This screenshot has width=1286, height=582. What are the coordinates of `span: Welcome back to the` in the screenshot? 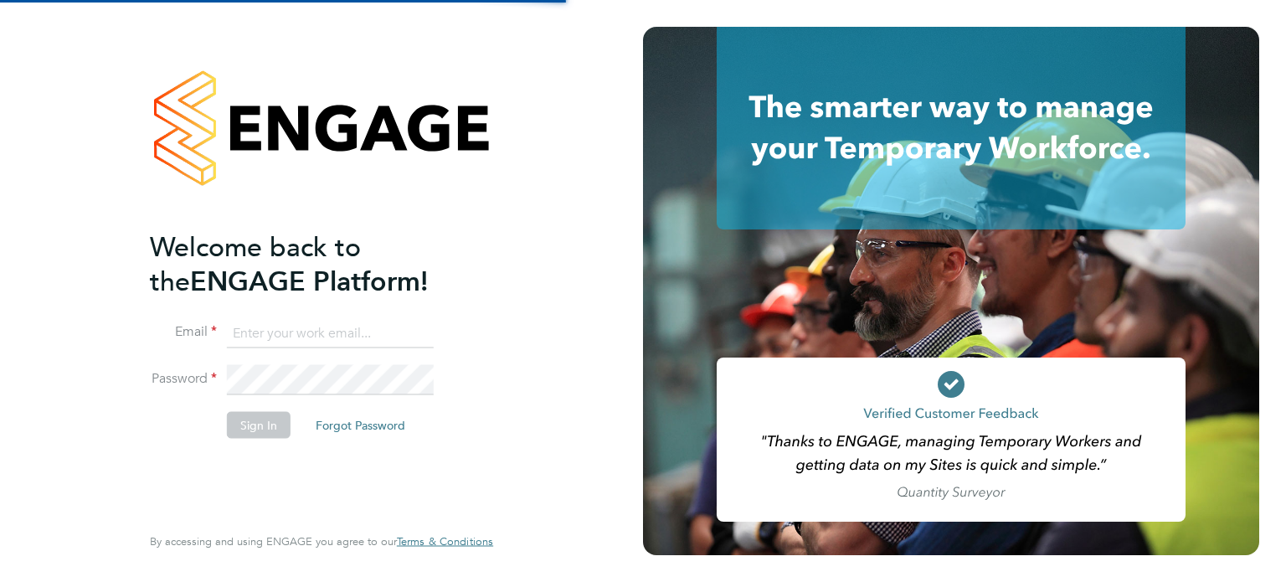 It's located at (255, 264).